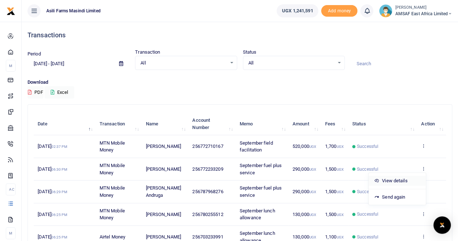 This screenshot has width=458, height=241. I want to click on th: Action: activate to sort column ascending, so click(431, 124).